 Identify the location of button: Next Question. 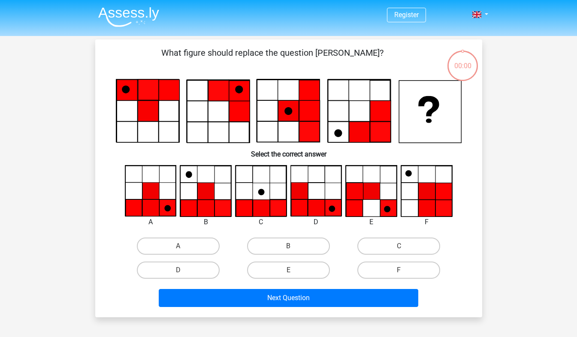
(289, 298).